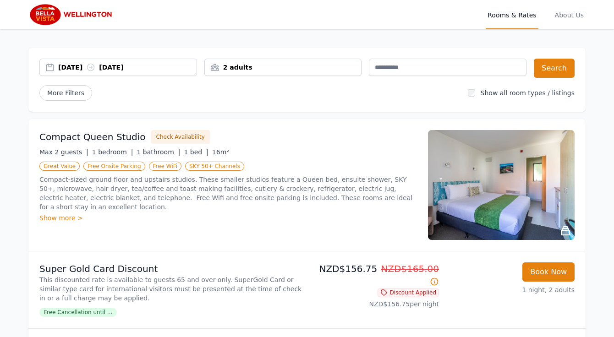 The width and height of the screenshot is (614, 337). What do you see at coordinates (72, 15) in the screenshot?
I see `img: Bella Vista Wellington` at bounding box center [72, 15].